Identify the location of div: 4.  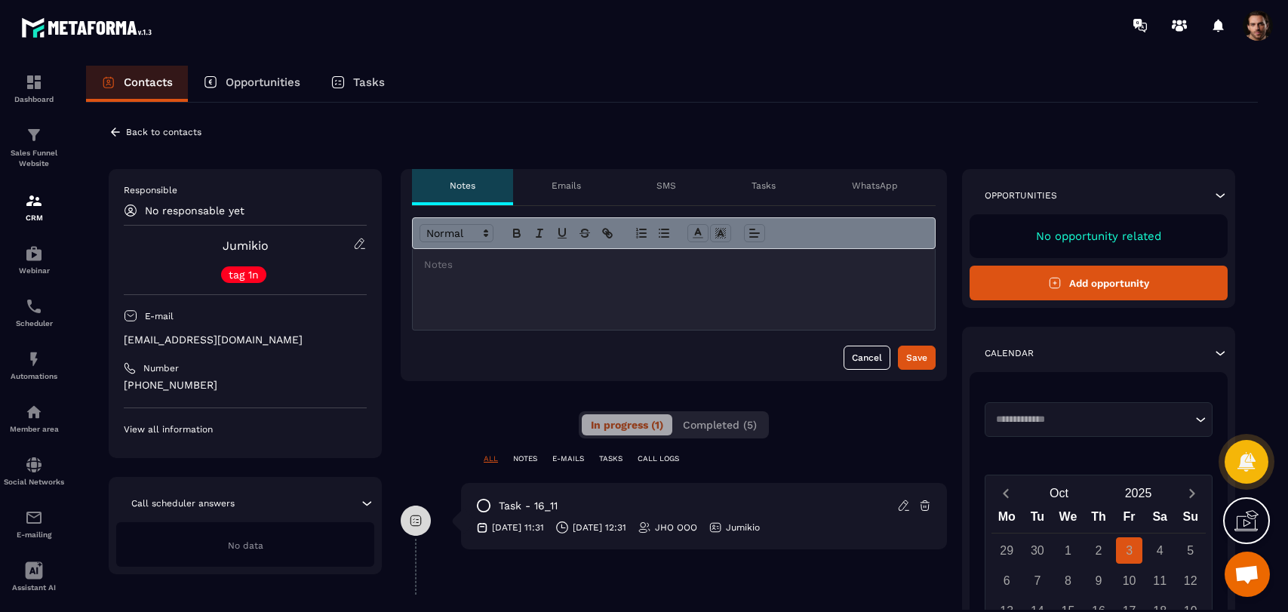
(1160, 550).